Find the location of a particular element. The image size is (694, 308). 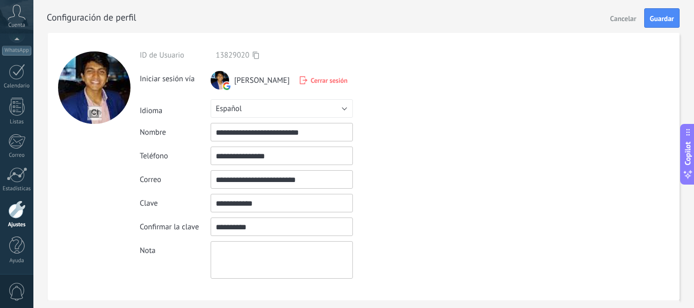

div: Ayuda is located at coordinates (17, 260).